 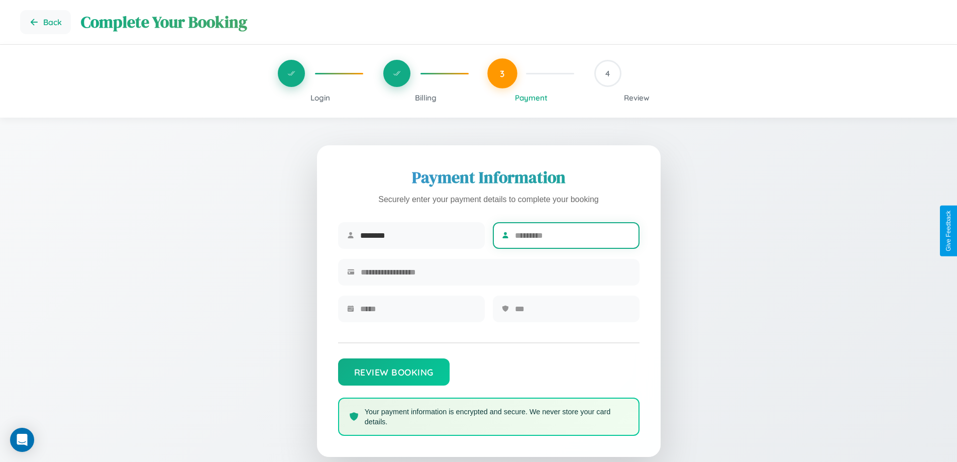 I want to click on div: Give Feedback, so click(x=948, y=231).